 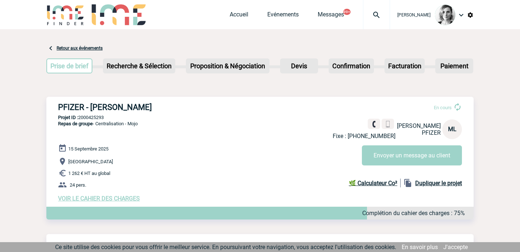 I want to click on p: Proposition & Négociation, so click(x=228, y=66).